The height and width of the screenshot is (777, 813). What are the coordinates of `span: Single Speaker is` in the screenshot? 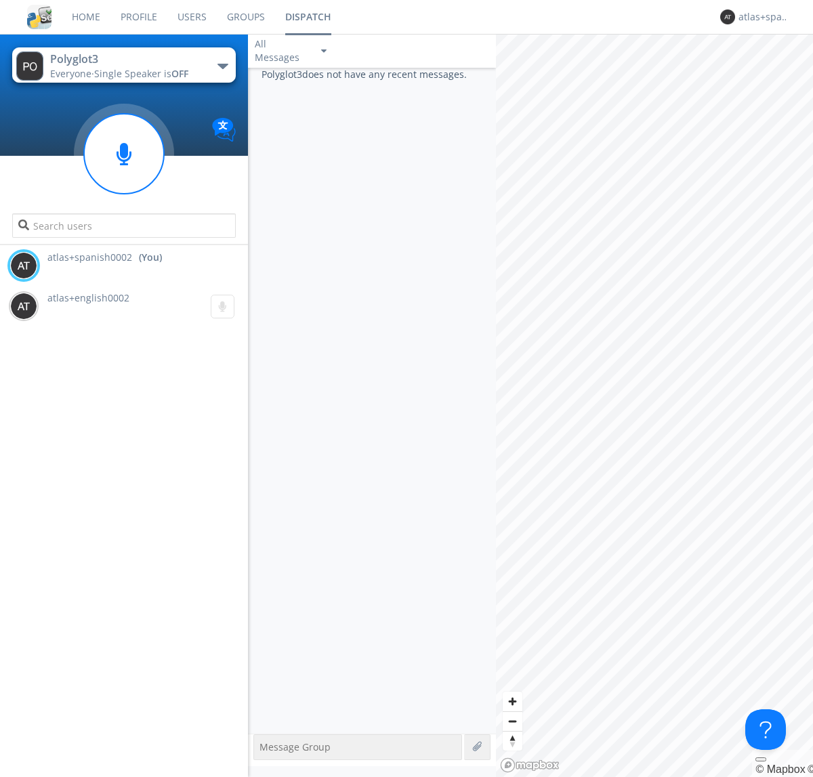 It's located at (141, 73).